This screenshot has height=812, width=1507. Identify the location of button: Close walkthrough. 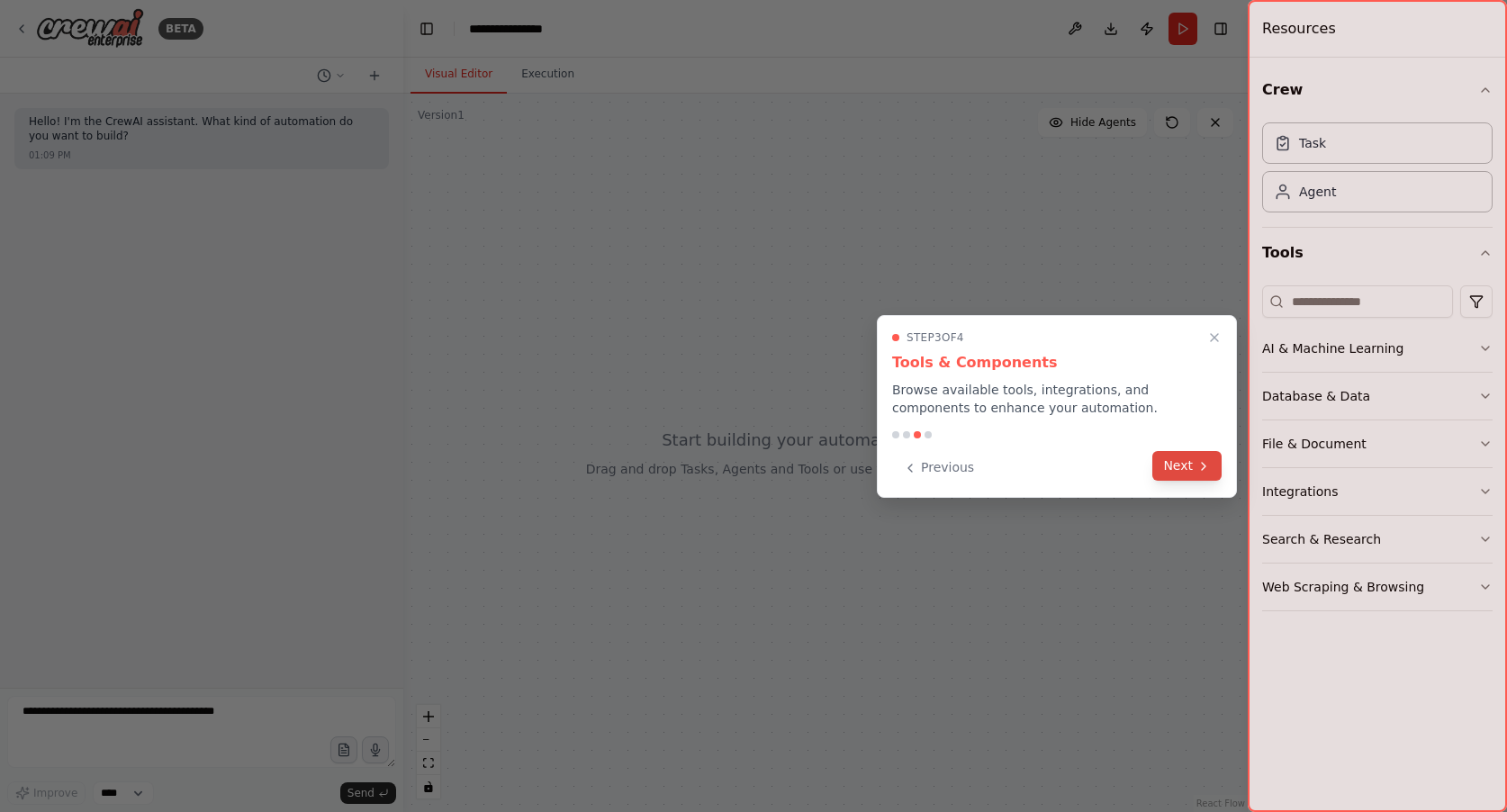
(1215, 338).